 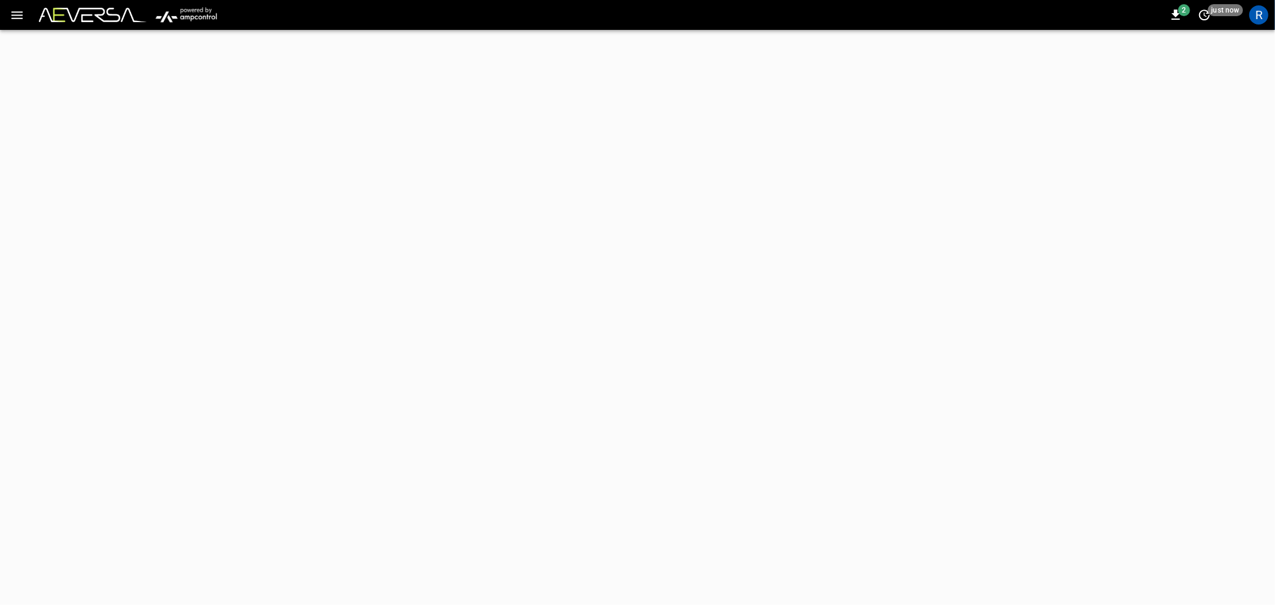 What do you see at coordinates (186, 15) in the screenshot?
I see `img: ampcontrol.io logo` at bounding box center [186, 15].